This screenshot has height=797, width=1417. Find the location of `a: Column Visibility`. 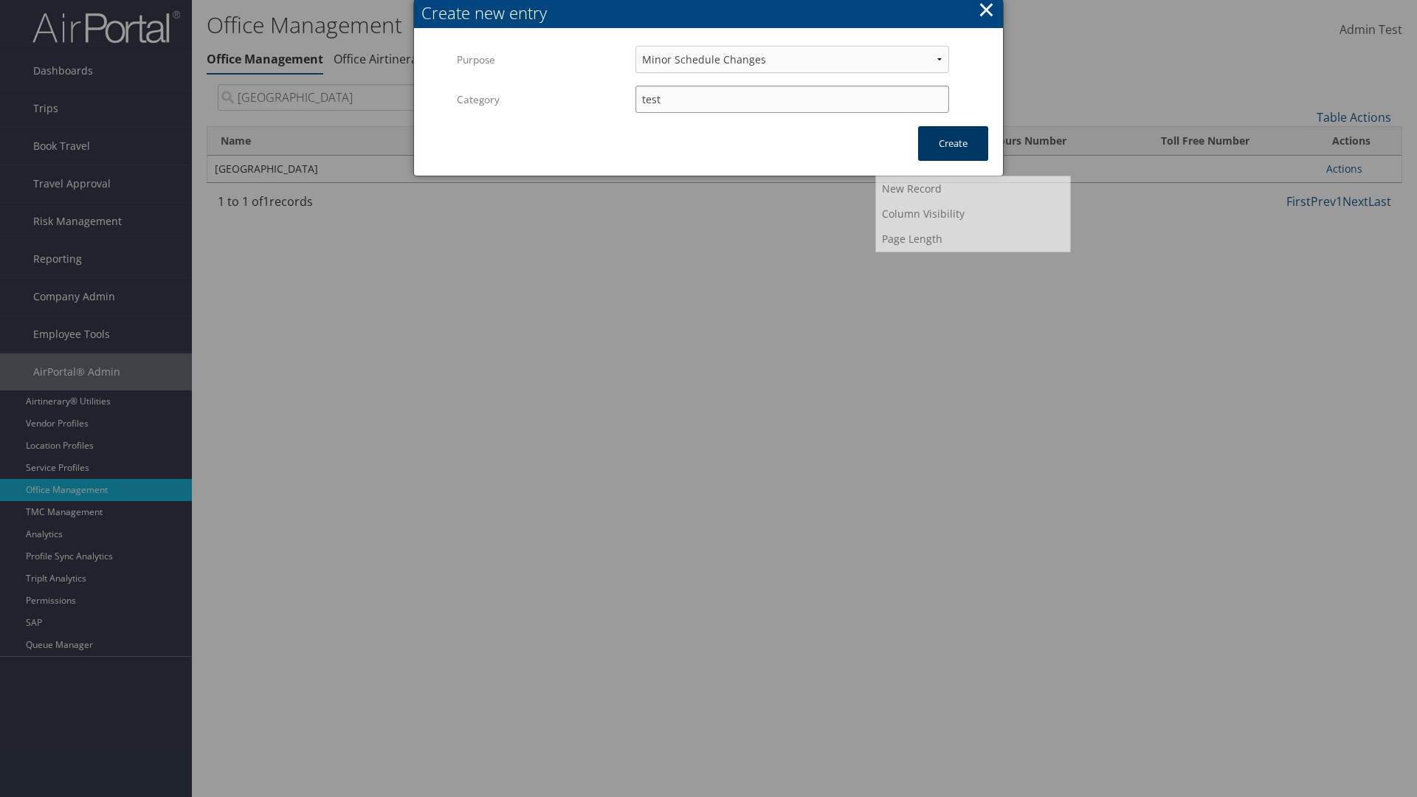

a: Column Visibility is located at coordinates (973, 214).